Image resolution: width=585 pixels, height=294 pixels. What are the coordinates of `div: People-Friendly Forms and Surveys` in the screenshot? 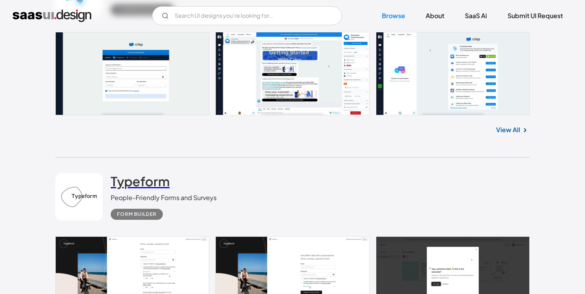 It's located at (164, 198).